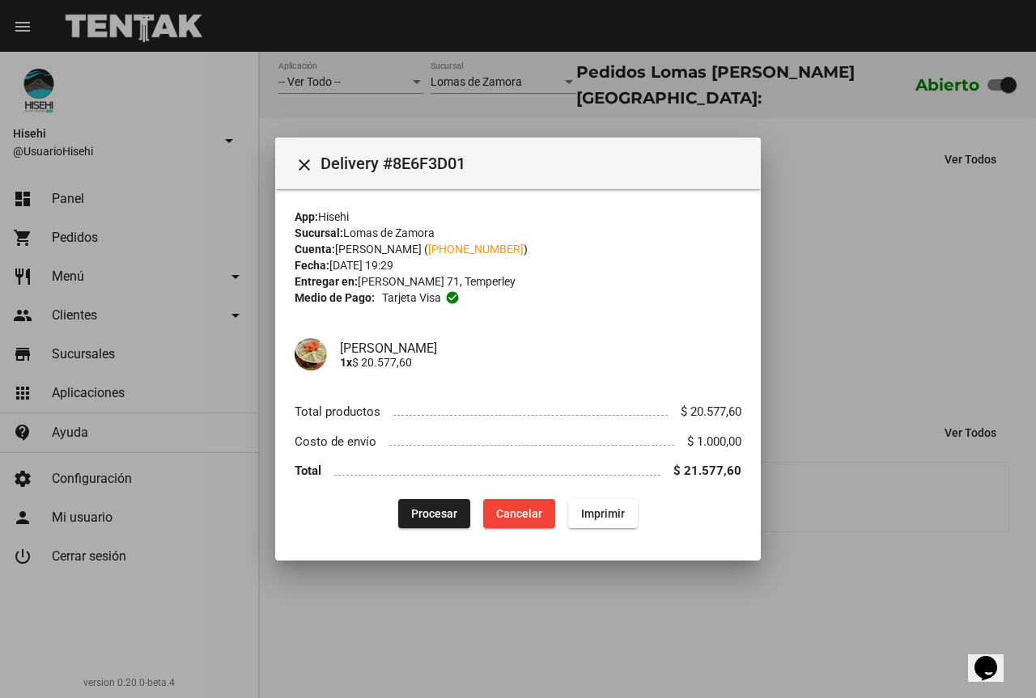  I want to click on strong: Fecha:, so click(311, 265).